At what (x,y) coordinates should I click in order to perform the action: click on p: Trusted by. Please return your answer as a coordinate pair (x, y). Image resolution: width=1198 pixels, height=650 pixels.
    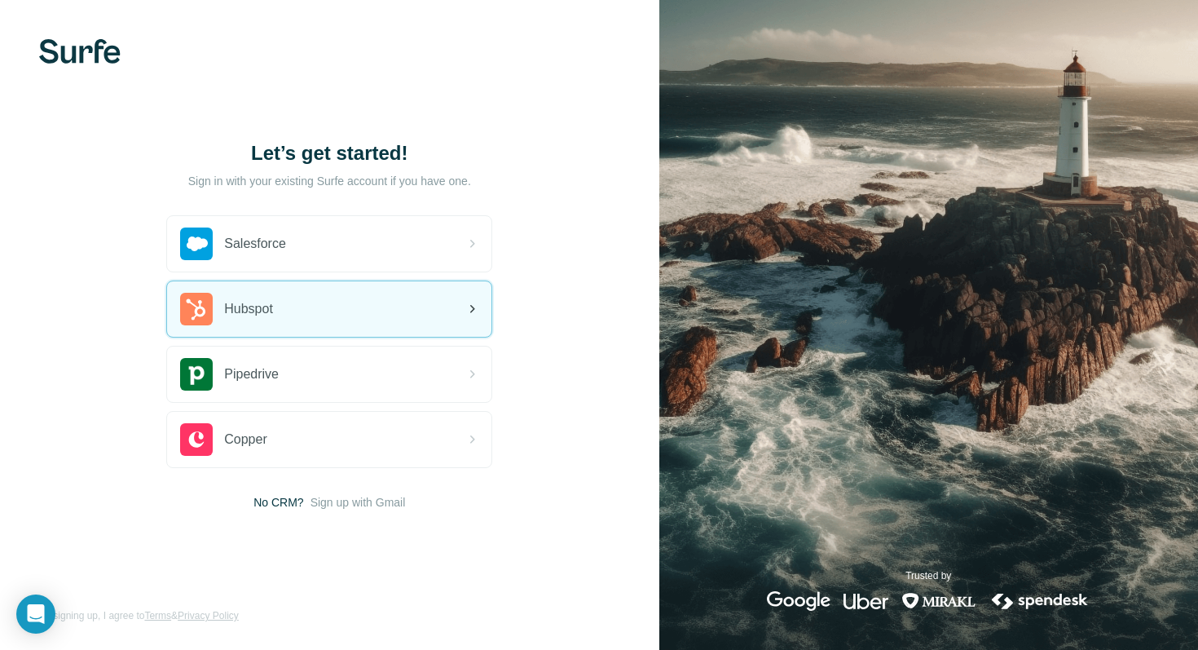
    Looking at the image, I should click on (929, 576).